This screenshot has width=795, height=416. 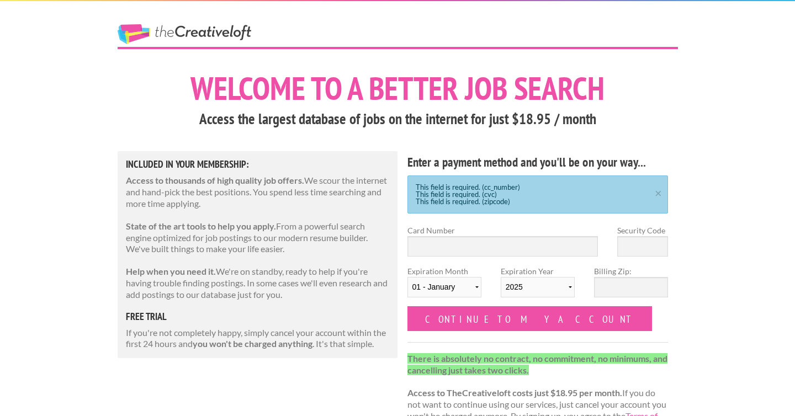 I want to click on label: Billing Zip:, so click(x=631, y=271).